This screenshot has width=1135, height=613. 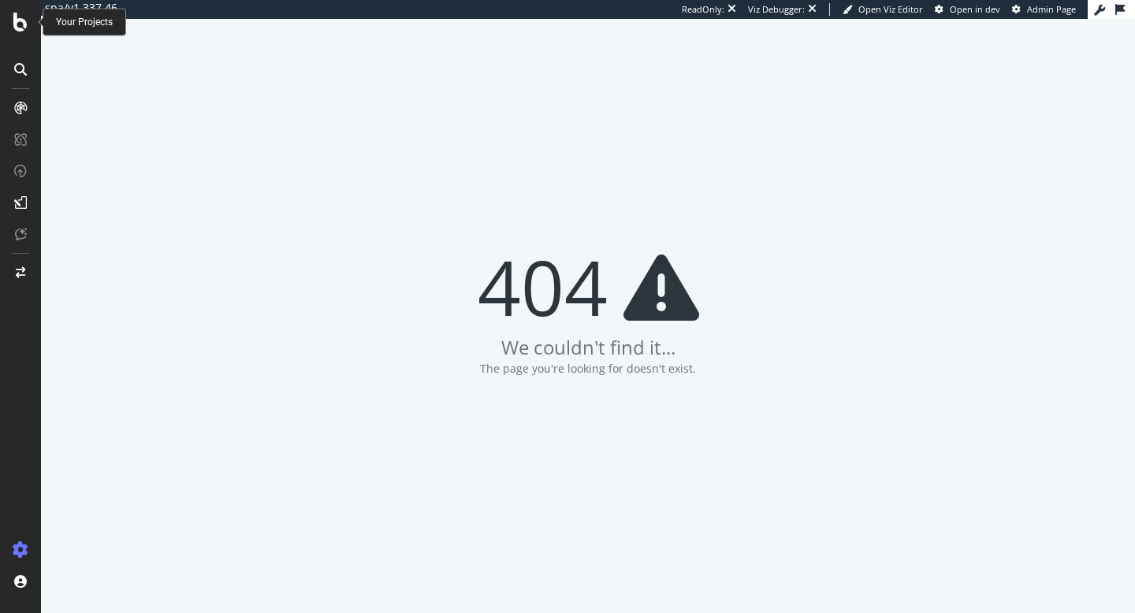 I want to click on div: Your Projects, so click(x=84, y=22).